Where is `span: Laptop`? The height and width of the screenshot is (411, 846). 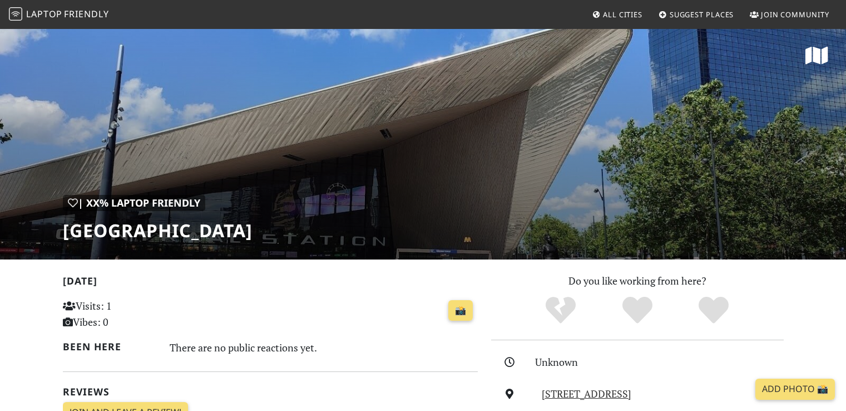
span: Laptop is located at coordinates (44, 14).